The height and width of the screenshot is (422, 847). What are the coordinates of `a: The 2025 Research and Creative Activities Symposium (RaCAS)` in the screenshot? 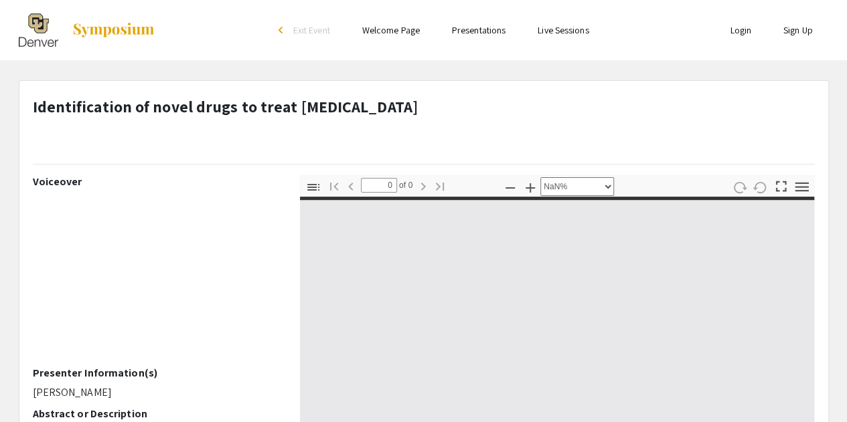 It's located at (87, 30).